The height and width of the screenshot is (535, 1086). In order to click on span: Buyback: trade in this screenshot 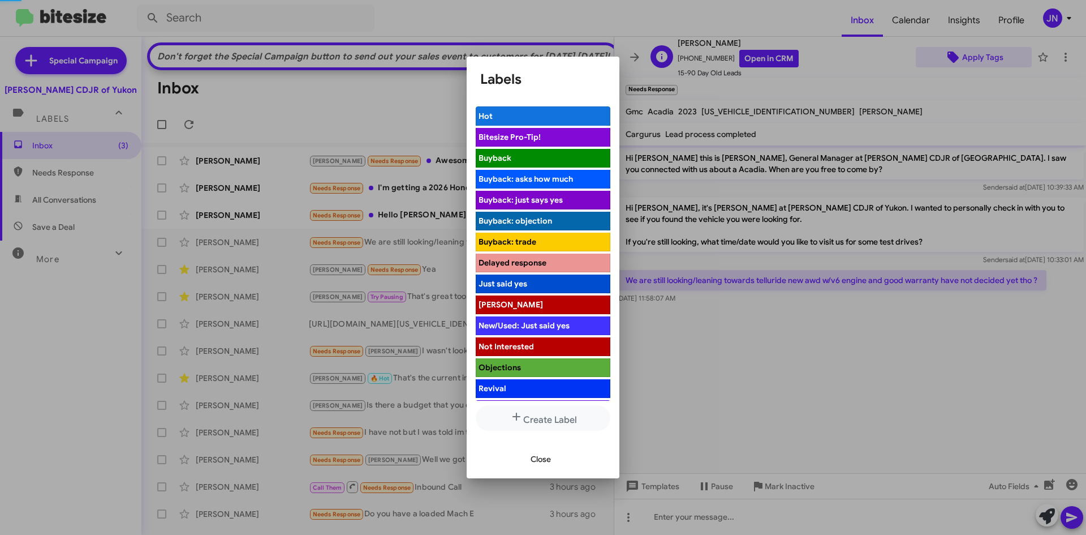, I will do `click(507, 242)`.